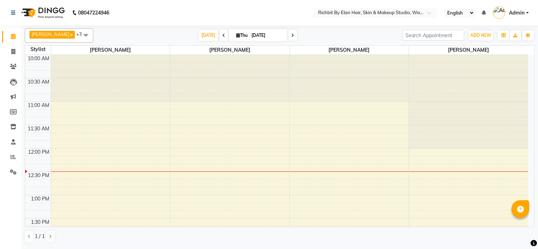 This screenshot has width=538, height=249. I want to click on div: 1:00 PM, so click(40, 199).